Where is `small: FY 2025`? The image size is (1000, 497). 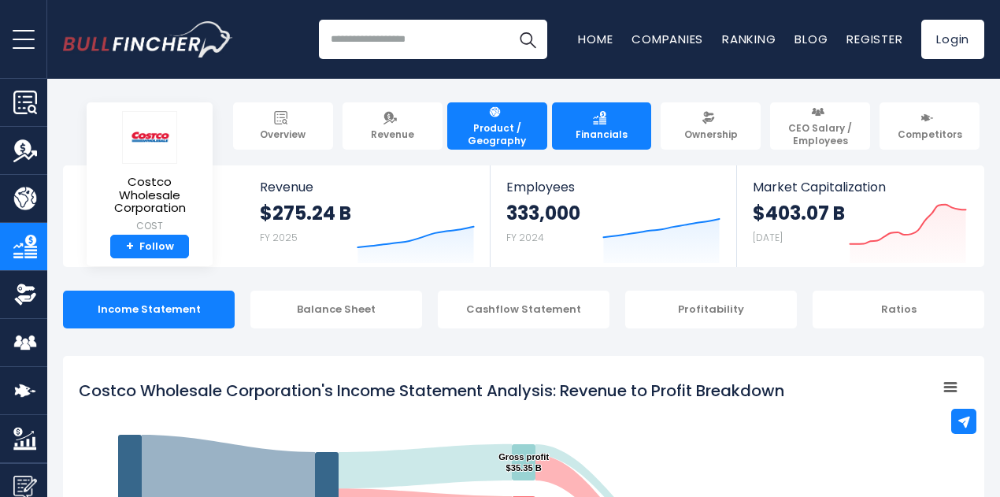 small: FY 2025 is located at coordinates (279, 237).